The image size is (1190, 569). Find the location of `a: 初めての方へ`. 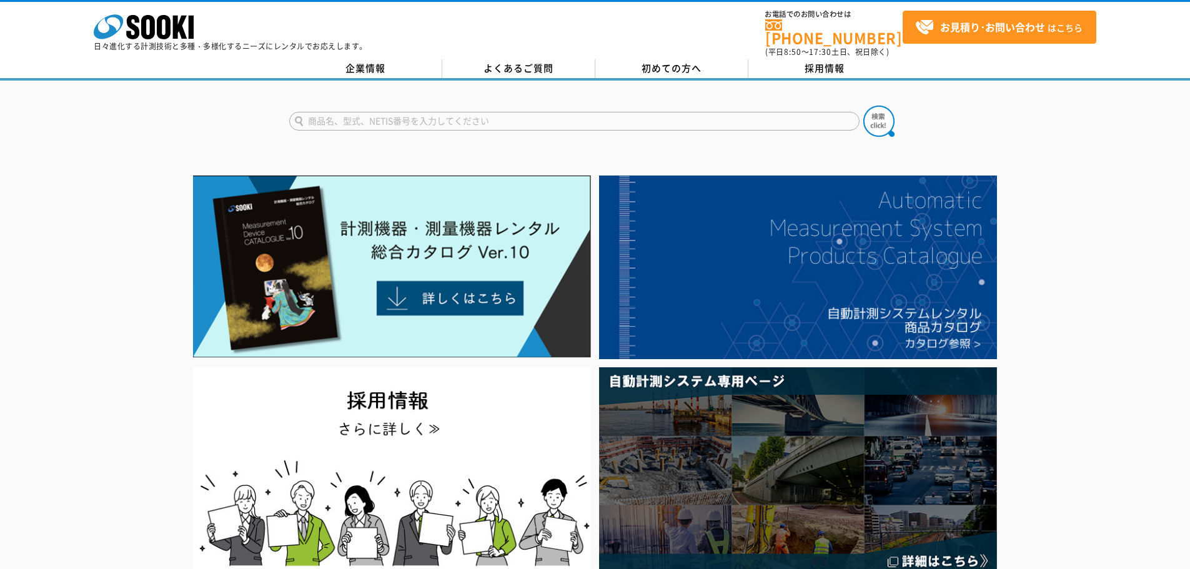

a: 初めての方へ is located at coordinates (671, 69).